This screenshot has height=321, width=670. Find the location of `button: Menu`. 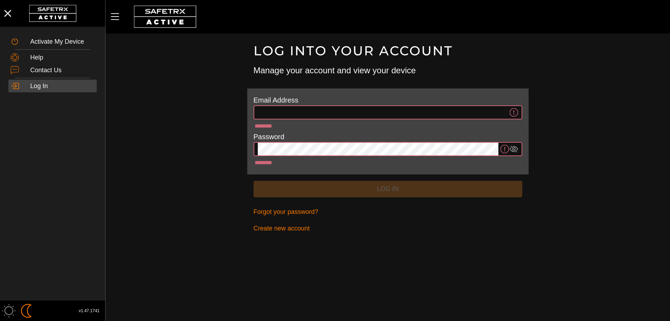

button: Menu is located at coordinates (118, 17).